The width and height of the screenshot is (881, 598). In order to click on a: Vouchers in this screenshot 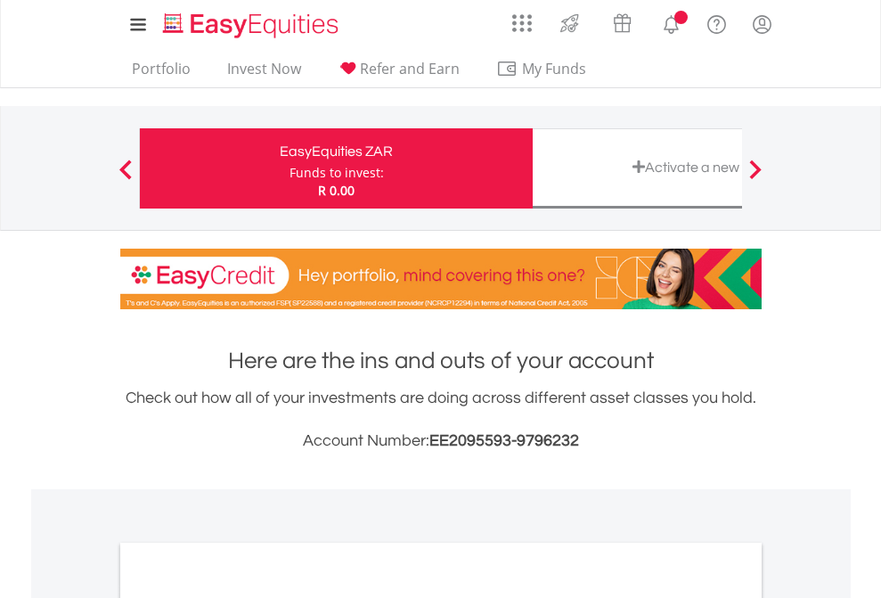, I will do `click(622, 20)`.